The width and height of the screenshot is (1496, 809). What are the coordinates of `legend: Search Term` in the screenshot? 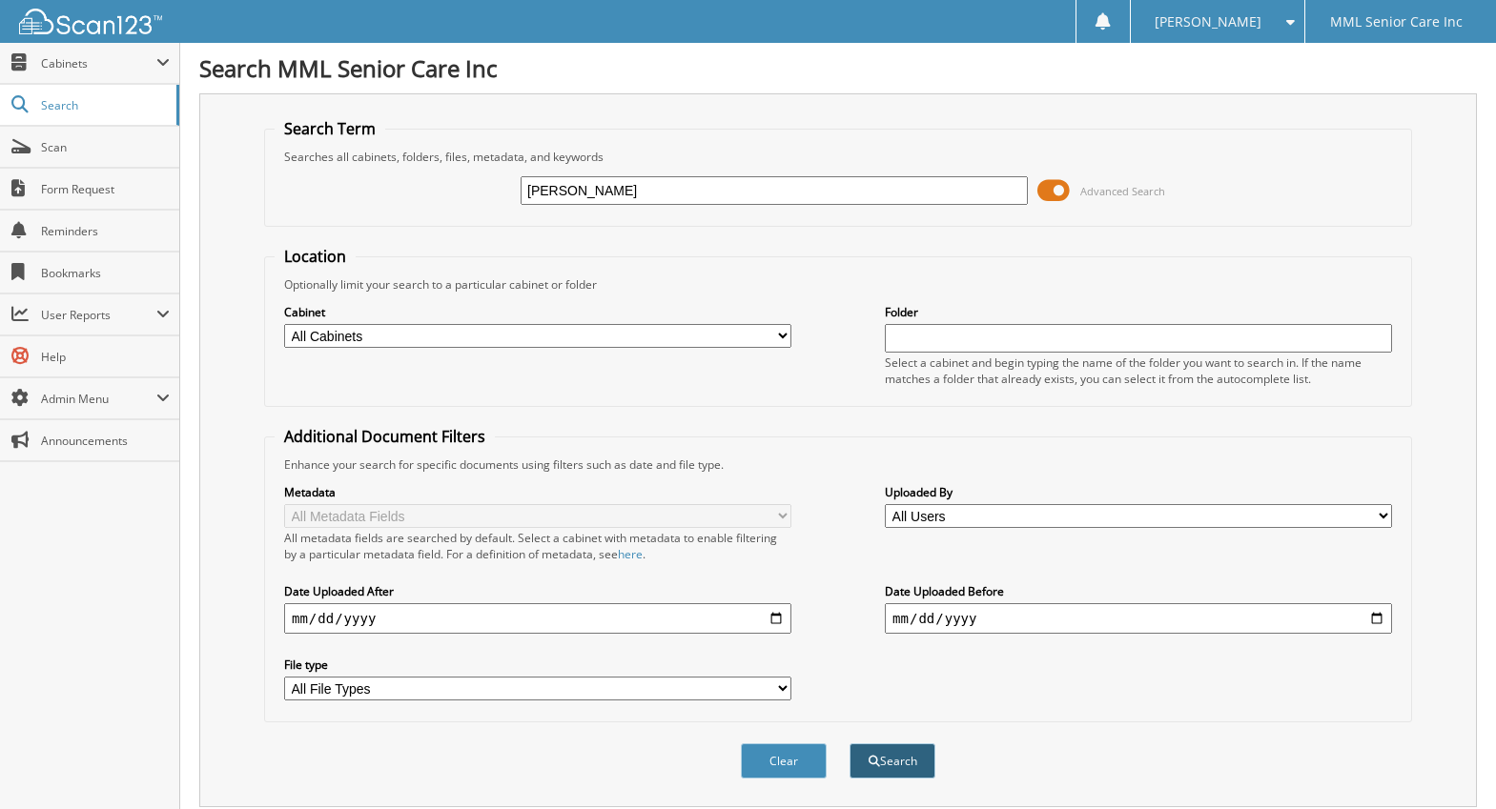 It's located at (330, 129).